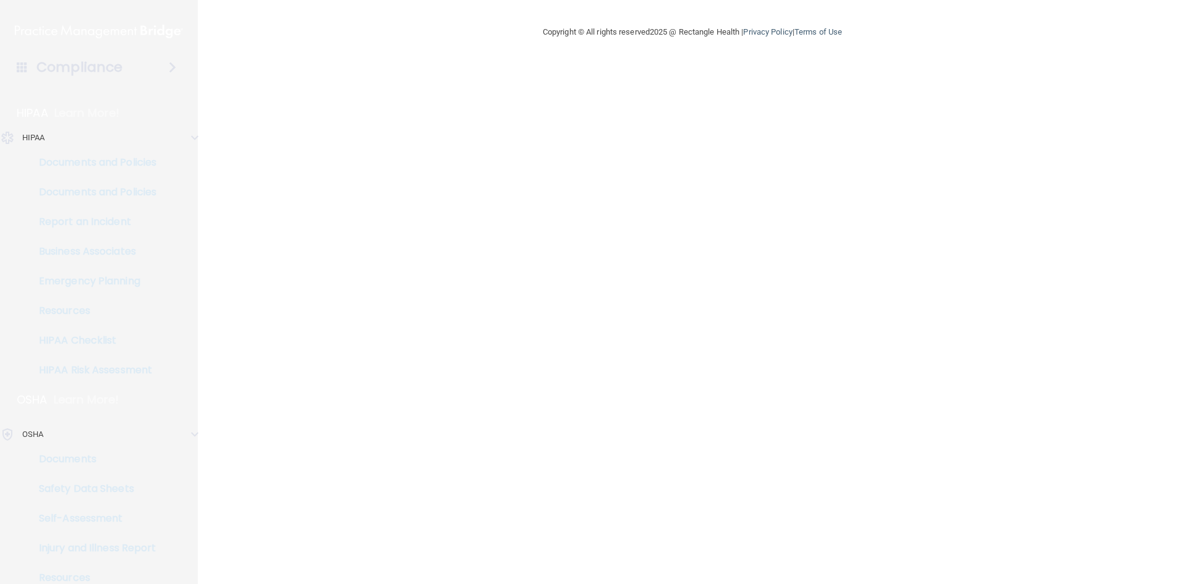  What do you see at coordinates (92, 459) in the screenshot?
I see `p: Documents` at bounding box center [92, 459].